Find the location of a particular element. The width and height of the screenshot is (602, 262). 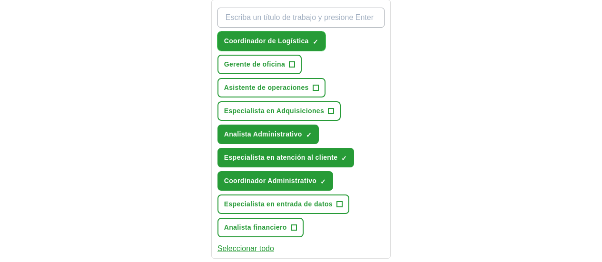

button: Asistente de operaciones is located at coordinates (271, 88).